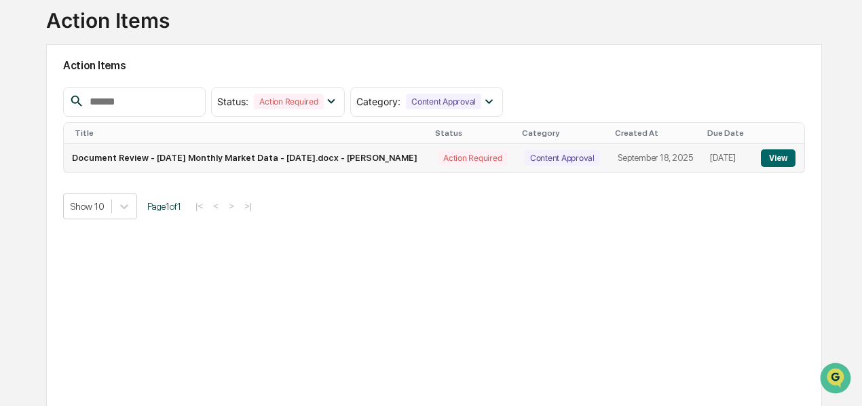 The height and width of the screenshot is (406, 862). What do you see at coordinates (778, 157) in the screenshot?
I see `a: View` at bounding box center [778, 157].